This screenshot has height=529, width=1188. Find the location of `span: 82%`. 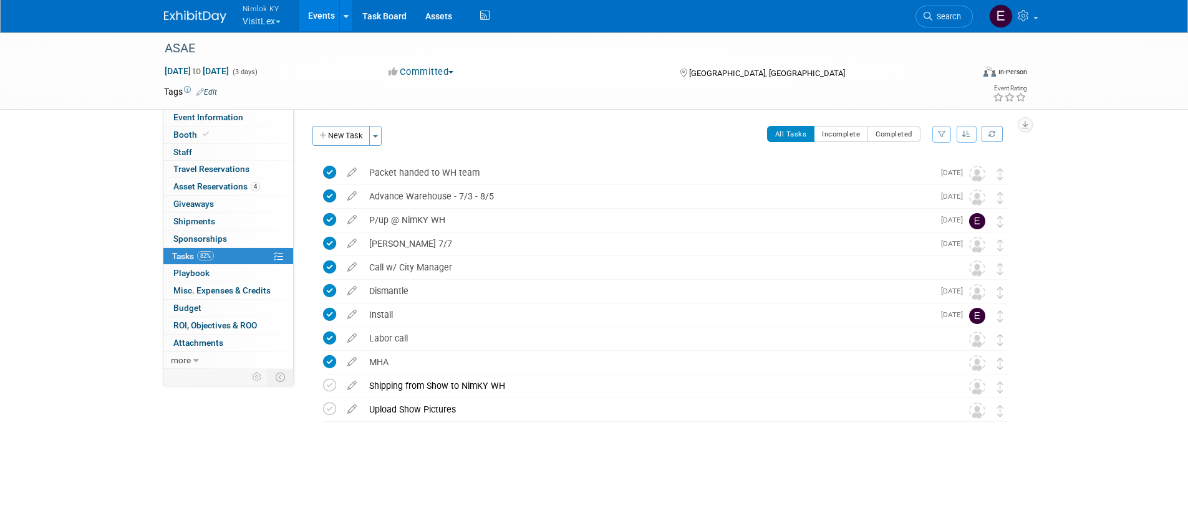

span: 82% is located at coordinates (205, 256).